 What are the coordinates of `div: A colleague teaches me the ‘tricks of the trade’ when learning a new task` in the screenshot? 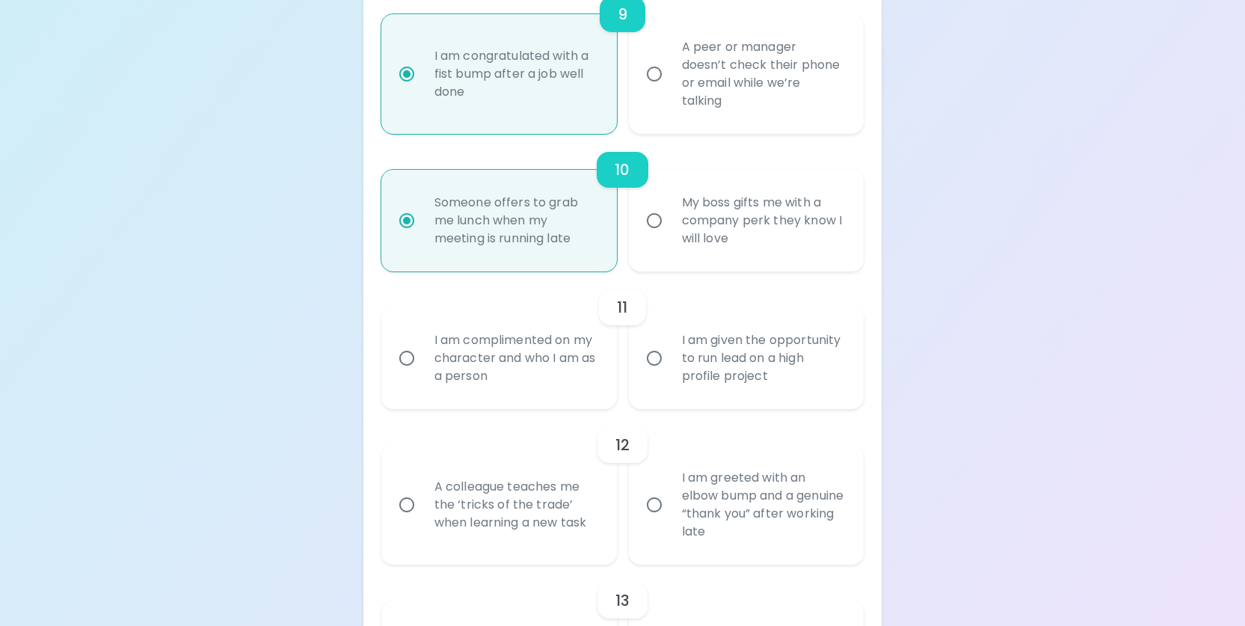 It's located at (515, 505).